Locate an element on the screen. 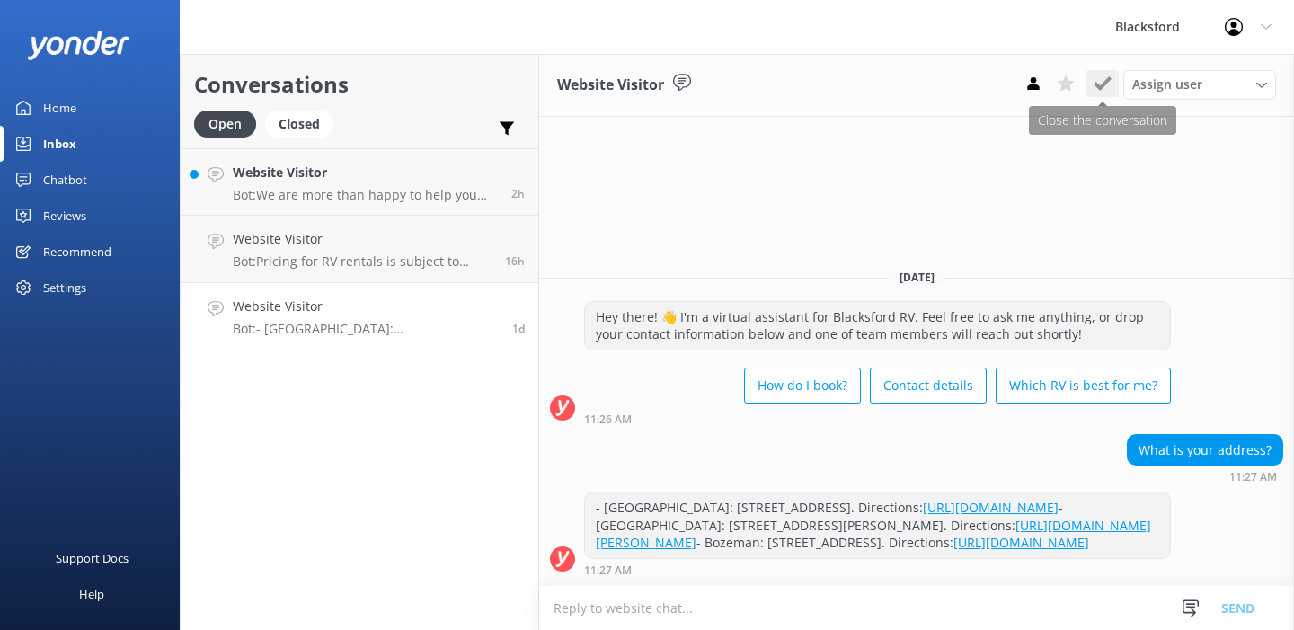  a: Website VisitorBot:We are more than happy to help you choose which Rv is best for you! Take our "... is located at coordinates (359, 182).